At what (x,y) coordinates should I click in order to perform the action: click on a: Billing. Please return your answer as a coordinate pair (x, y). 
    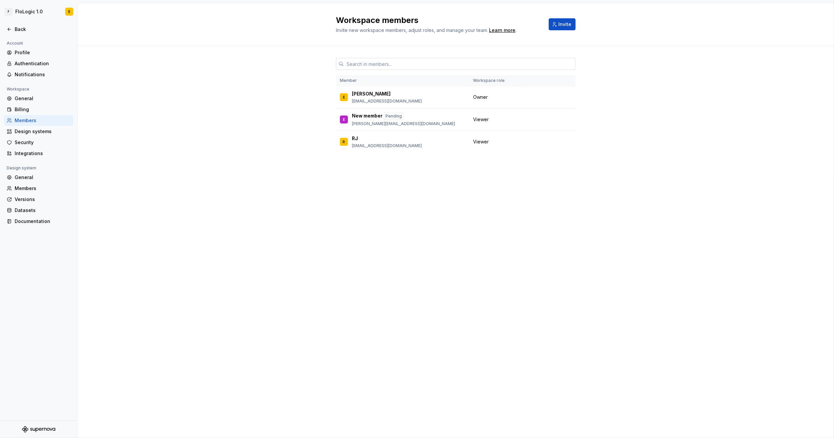
    Looking at the image, I should click on (39, 110).